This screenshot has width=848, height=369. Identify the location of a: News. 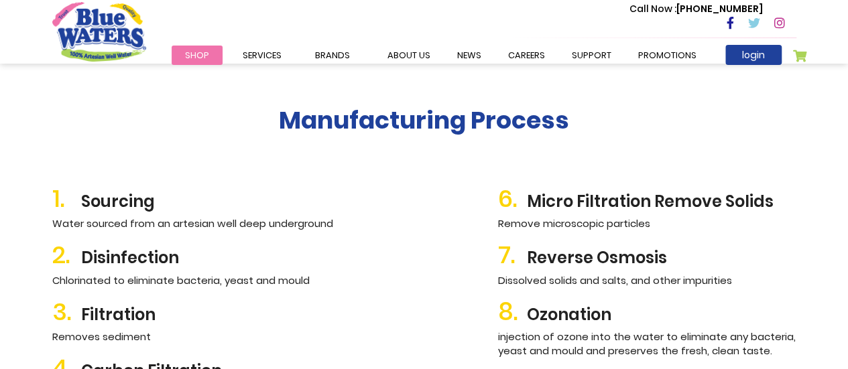
(469, 55).